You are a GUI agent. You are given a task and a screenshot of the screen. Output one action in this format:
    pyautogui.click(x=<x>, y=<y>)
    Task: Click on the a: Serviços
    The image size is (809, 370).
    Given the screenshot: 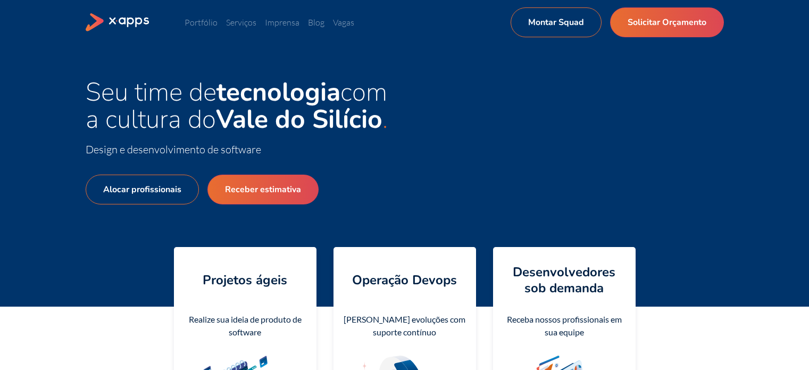 What is the action you would take?
    pyautogui.click(x=241, y=22)
    